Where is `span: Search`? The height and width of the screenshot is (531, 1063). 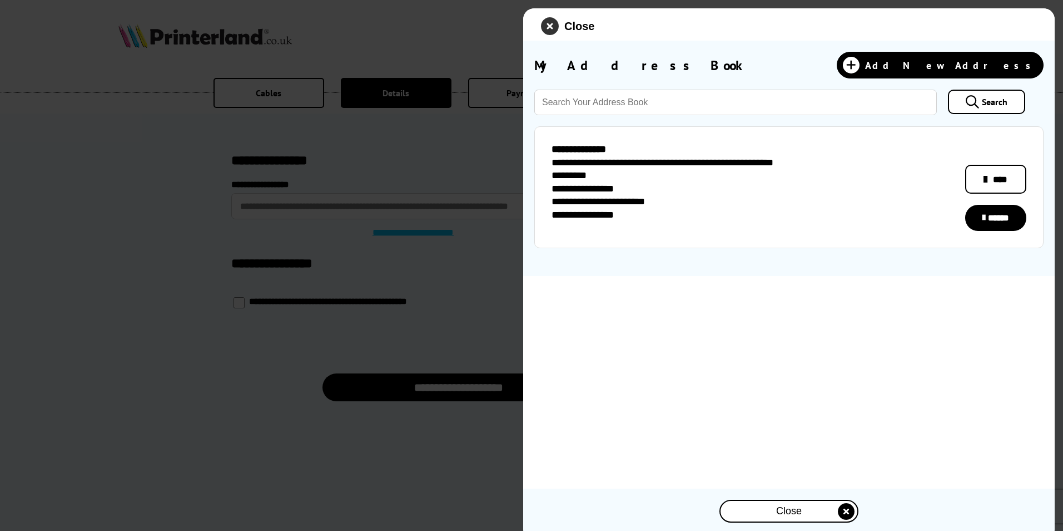 span: Search is located at coordinates (995, 102).